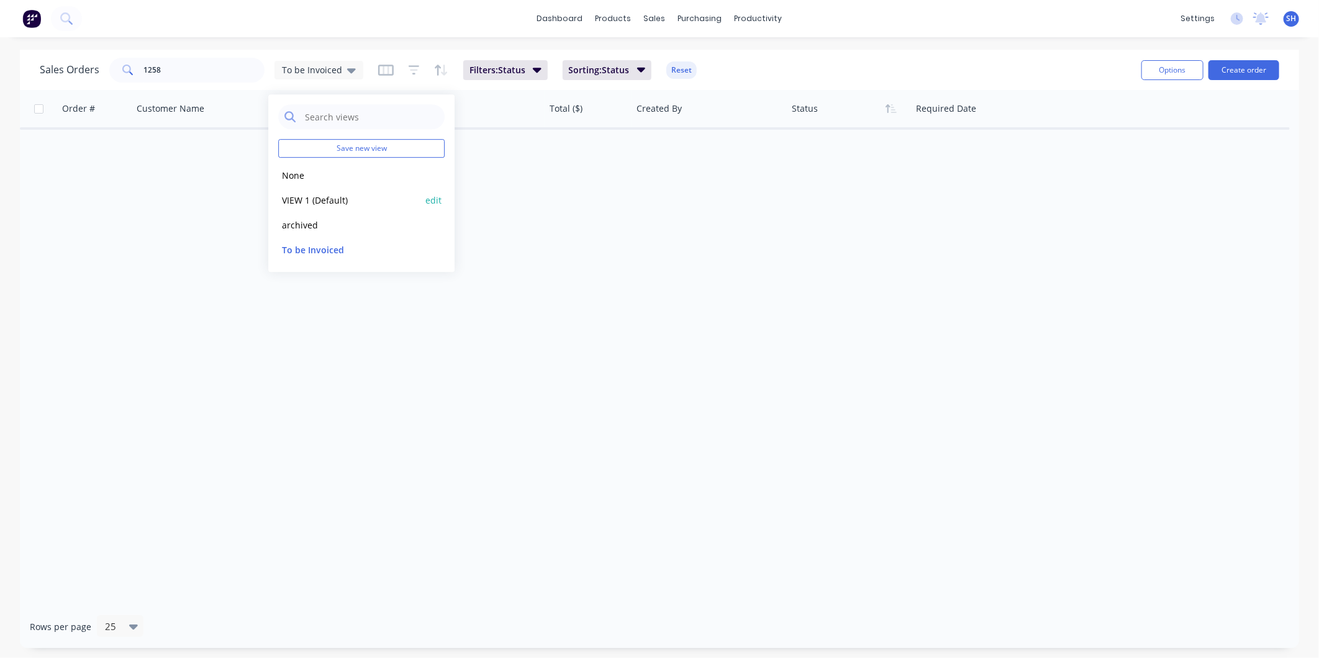  Describe the element at coordinates (78, 109) in the screenshot. I see `div: Order #` at that location.